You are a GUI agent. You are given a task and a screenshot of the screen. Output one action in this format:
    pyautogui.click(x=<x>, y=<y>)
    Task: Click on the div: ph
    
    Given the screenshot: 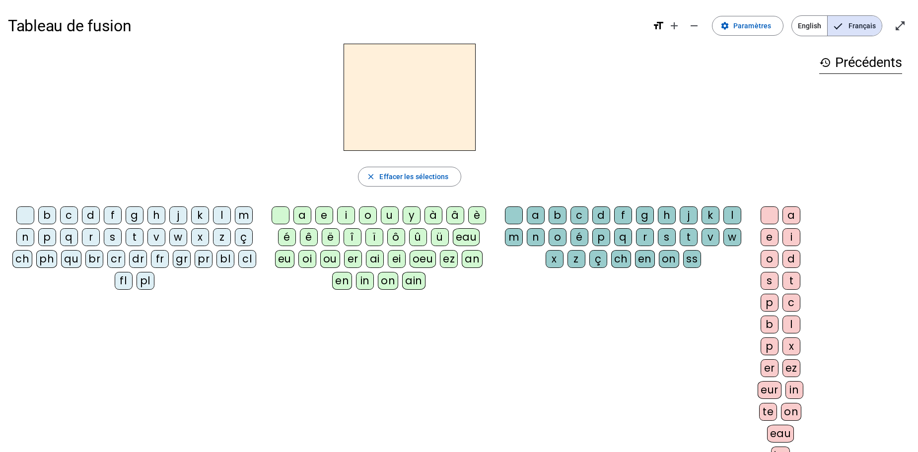 What is the action you would take?
    pyautogui.click(x=47, y=259)
    